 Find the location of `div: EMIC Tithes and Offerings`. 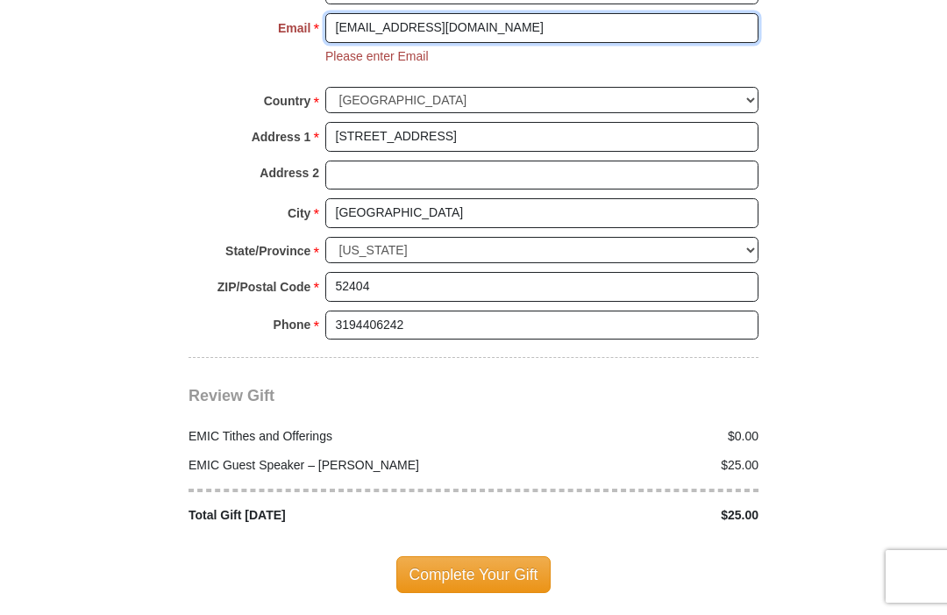

div: EMIC Tithes and Offerings is located at coordinates (327, 436).